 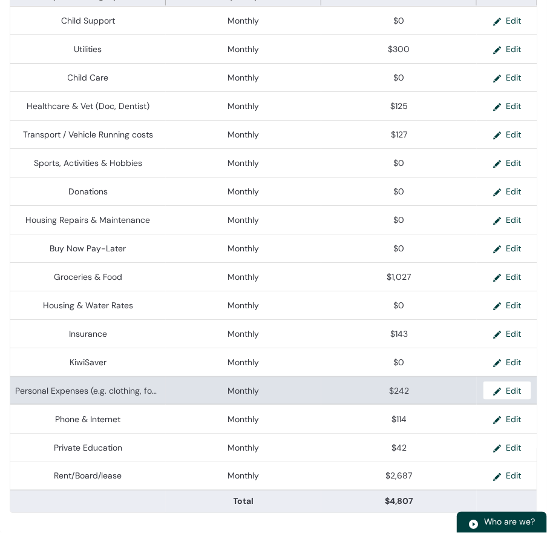 I want to click on lightning-formatted-number: $114, so click(x=399, y=419).